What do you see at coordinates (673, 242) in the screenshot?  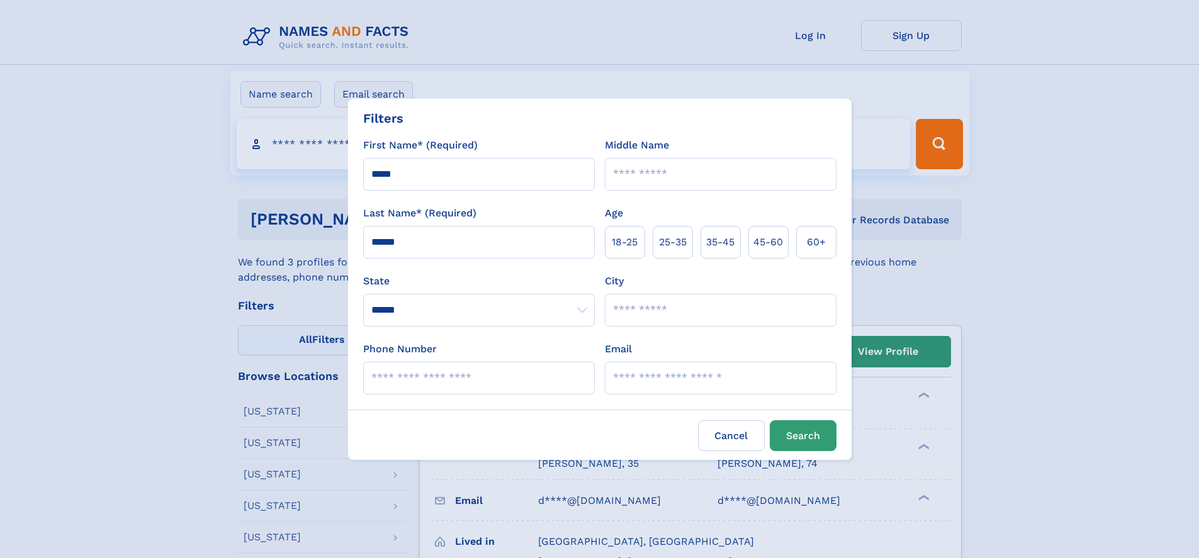 I see `span: 25‑35` at bounding box center [673, 242].